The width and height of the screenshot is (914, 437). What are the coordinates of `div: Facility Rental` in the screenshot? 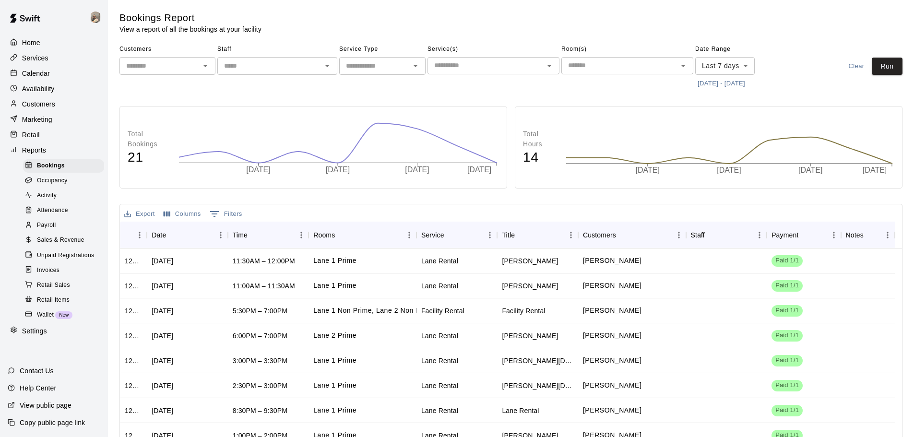 It's located at (523, 311).